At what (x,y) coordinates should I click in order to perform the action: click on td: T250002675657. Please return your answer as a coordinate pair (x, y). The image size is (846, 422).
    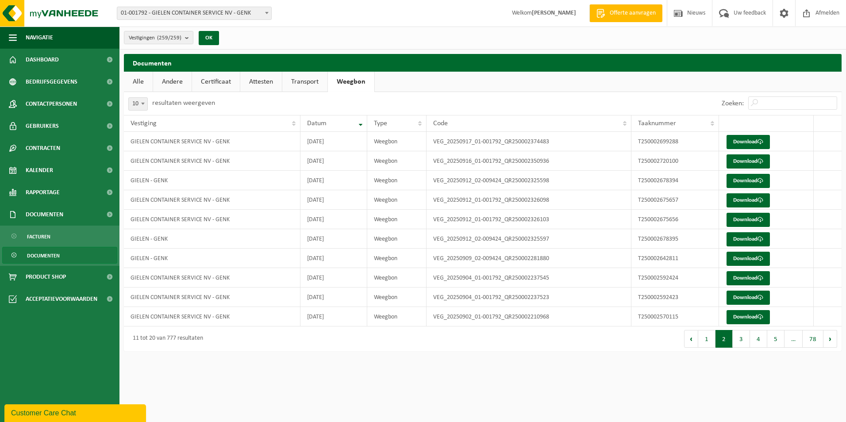
    Looking at the image, I should click on (675, 200).